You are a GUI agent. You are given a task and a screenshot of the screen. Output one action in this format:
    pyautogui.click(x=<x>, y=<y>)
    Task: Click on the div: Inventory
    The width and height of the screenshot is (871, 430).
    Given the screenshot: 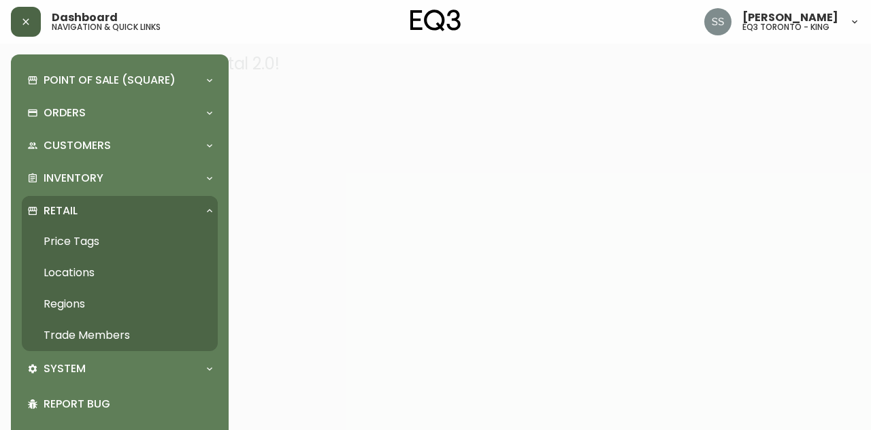 What is the action you would take?
    pyautogui.click(x=120, y=178)
    